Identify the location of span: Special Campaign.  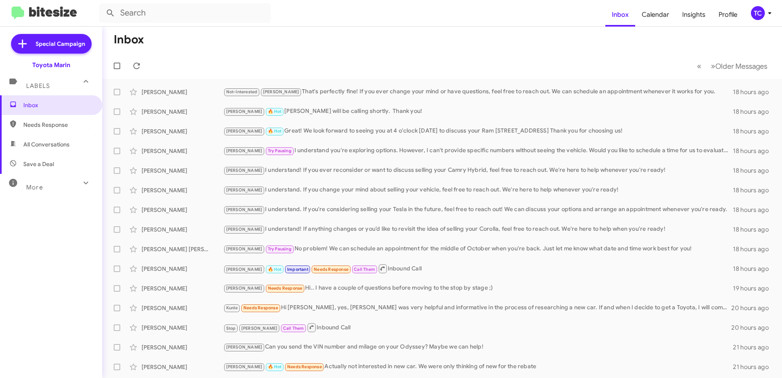
(60, 44).